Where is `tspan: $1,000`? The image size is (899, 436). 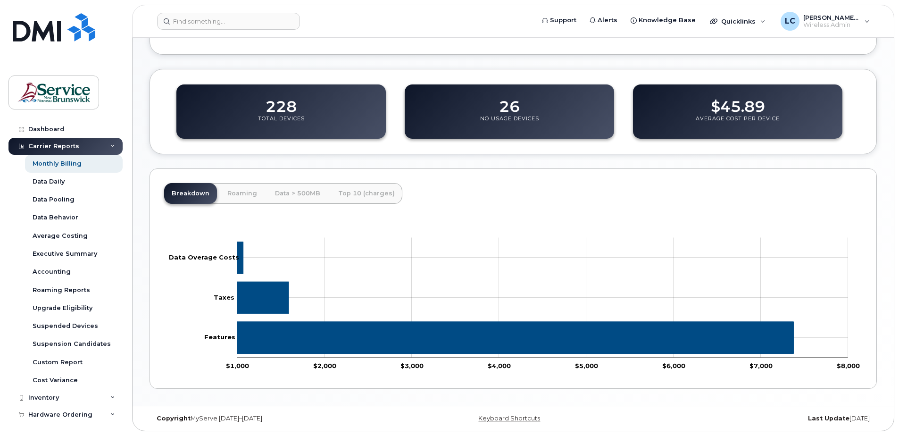
tspan: $1,000 is located at coordinates (237, 365).